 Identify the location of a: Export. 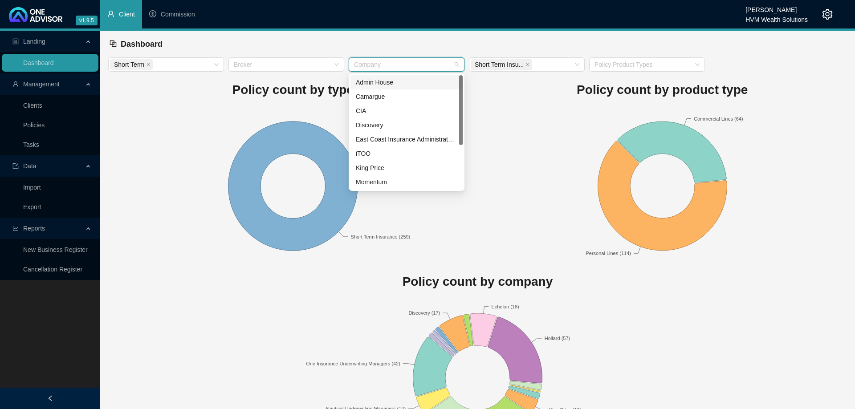
(32, 207).